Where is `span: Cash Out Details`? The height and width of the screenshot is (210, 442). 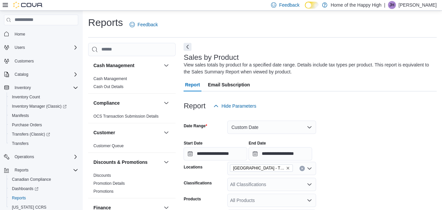
span: Cash Out Details is located at coordinates (108, 87).